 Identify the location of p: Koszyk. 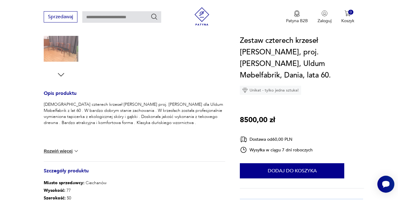
(347, 21).